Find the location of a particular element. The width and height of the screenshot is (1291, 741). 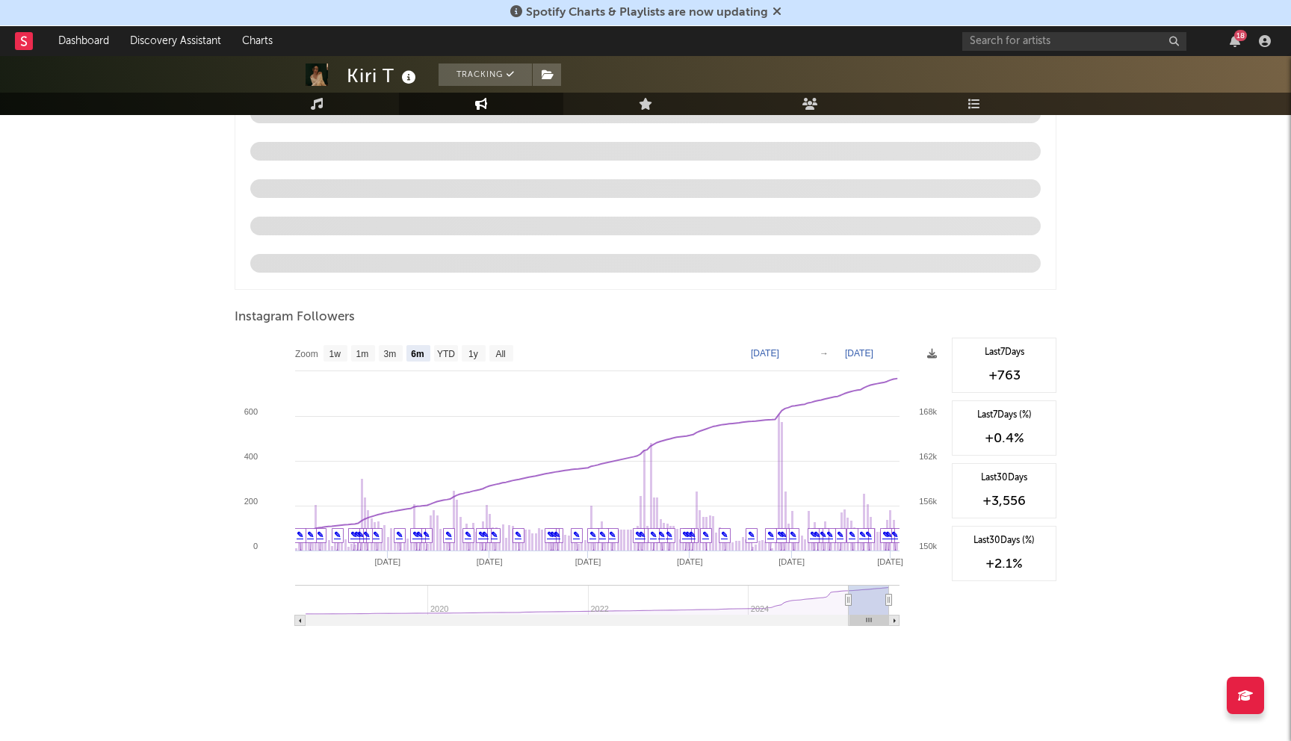

text: 3m is located at coordinates (390, 354).